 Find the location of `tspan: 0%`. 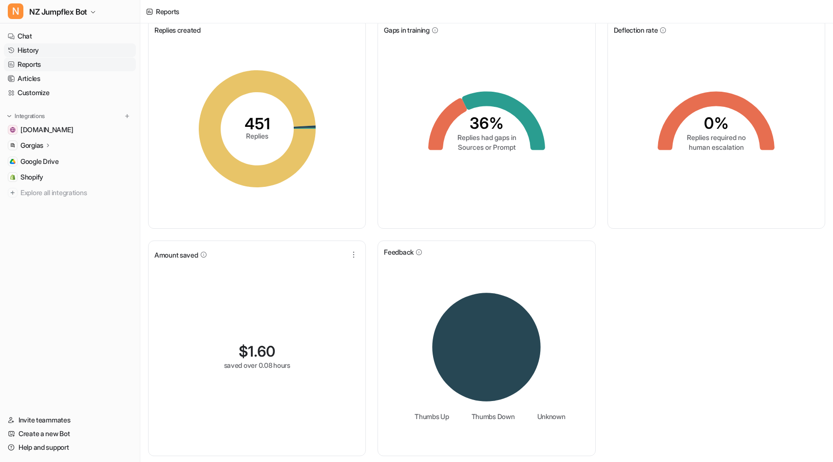

tspan: 0% is located at coordinates (716, 123).